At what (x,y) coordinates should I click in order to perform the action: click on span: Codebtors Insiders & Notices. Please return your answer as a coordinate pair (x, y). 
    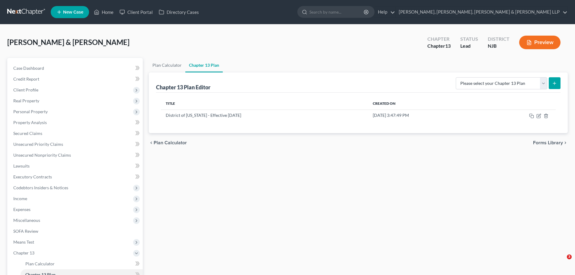
    Looking at the image, I should click on (41, 187).